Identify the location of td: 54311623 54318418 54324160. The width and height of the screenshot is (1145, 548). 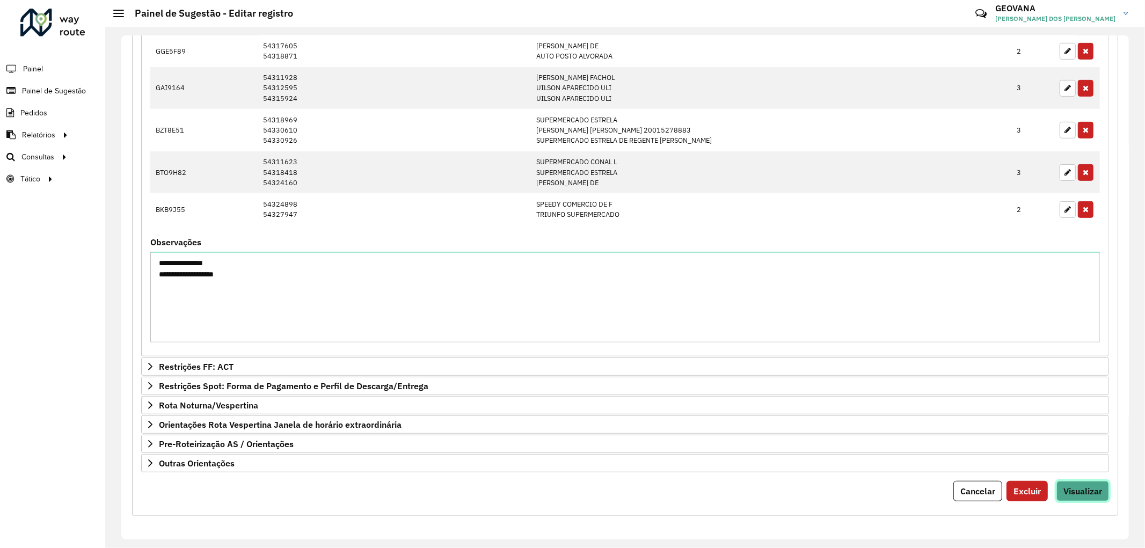
(394, 172).